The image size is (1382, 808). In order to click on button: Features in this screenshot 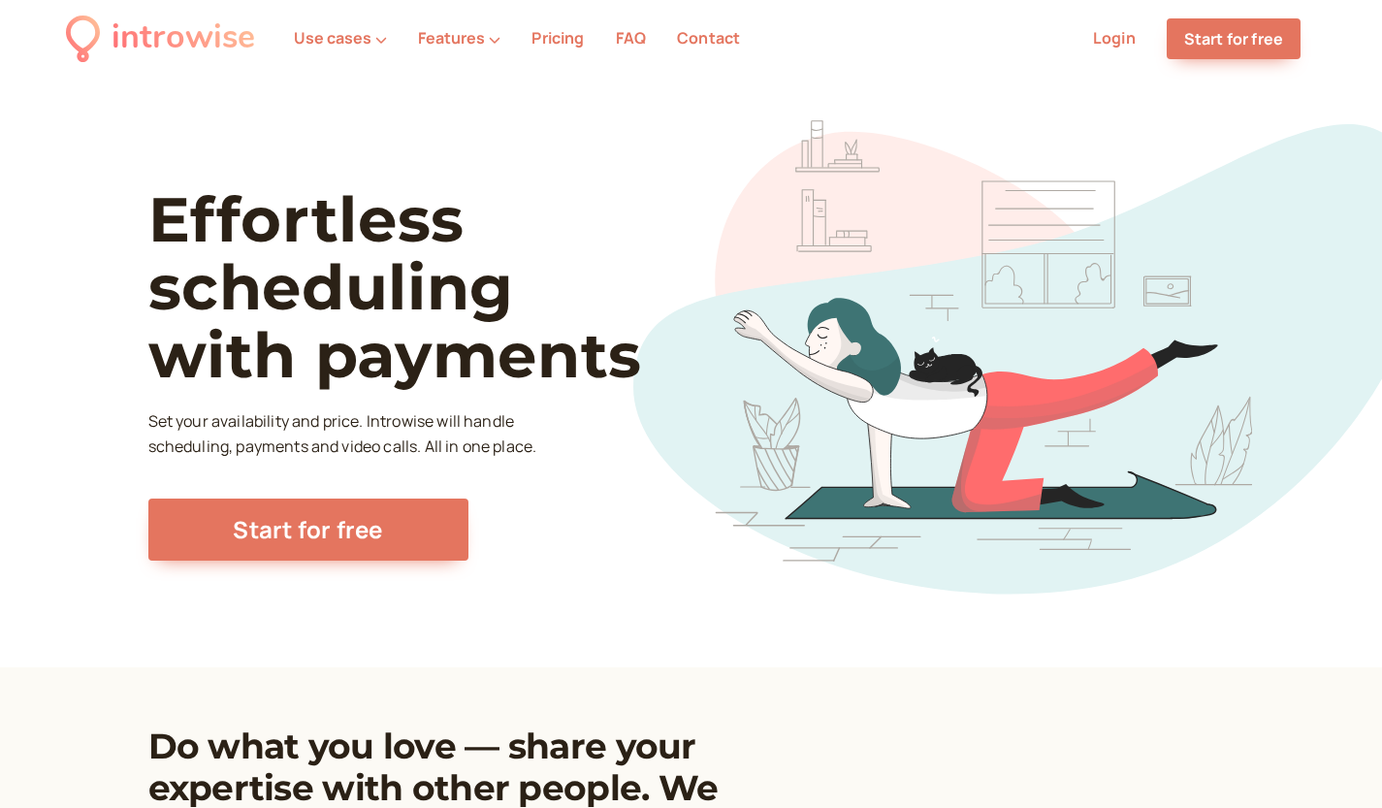, I will do `click(459, 38)`.